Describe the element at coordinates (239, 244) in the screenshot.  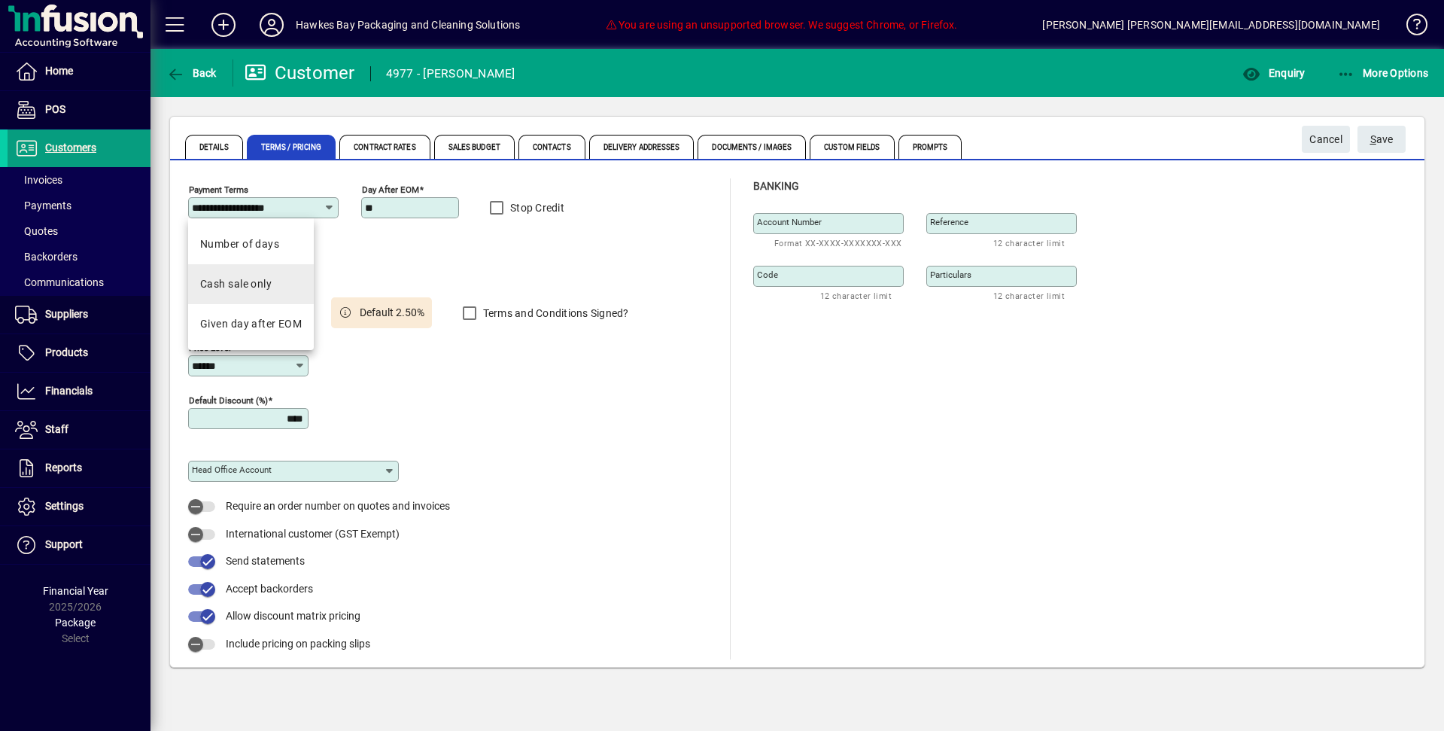
I see `div: Number of days` at that location.